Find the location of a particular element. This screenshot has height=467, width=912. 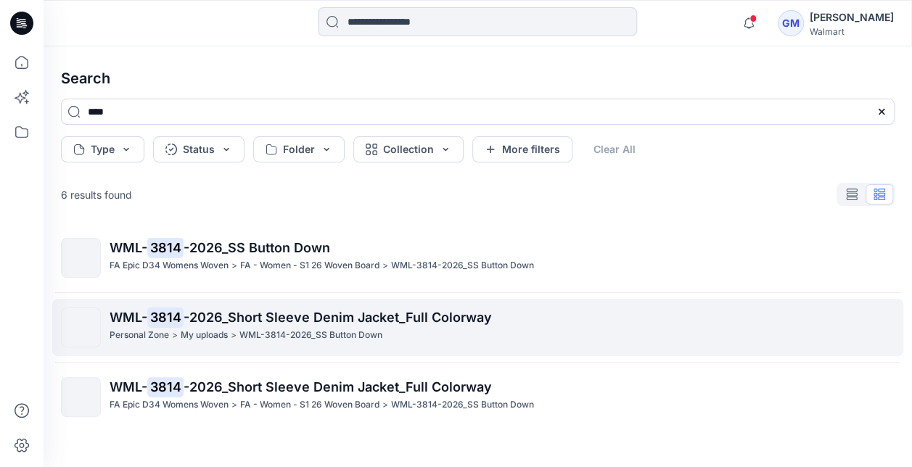

a: WML-3814-2026_Short Sleeve Denim Jacket_Full ColorwayPersonal Zone>My uploads>WML-3814-2026_SS Bu... is located at coordinates (477, 327).